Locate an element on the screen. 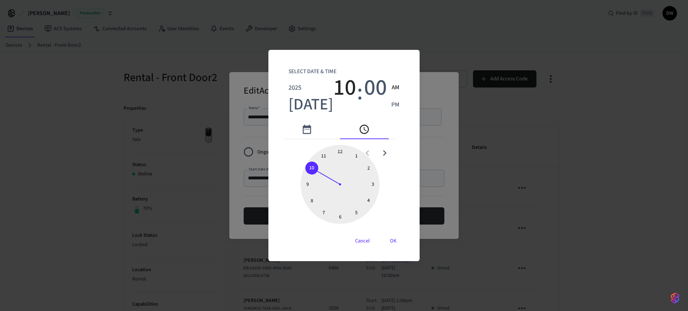 Image resolution: width=688 pixels, height=311 pixels. button: PM is located at coordinates (395, 105).